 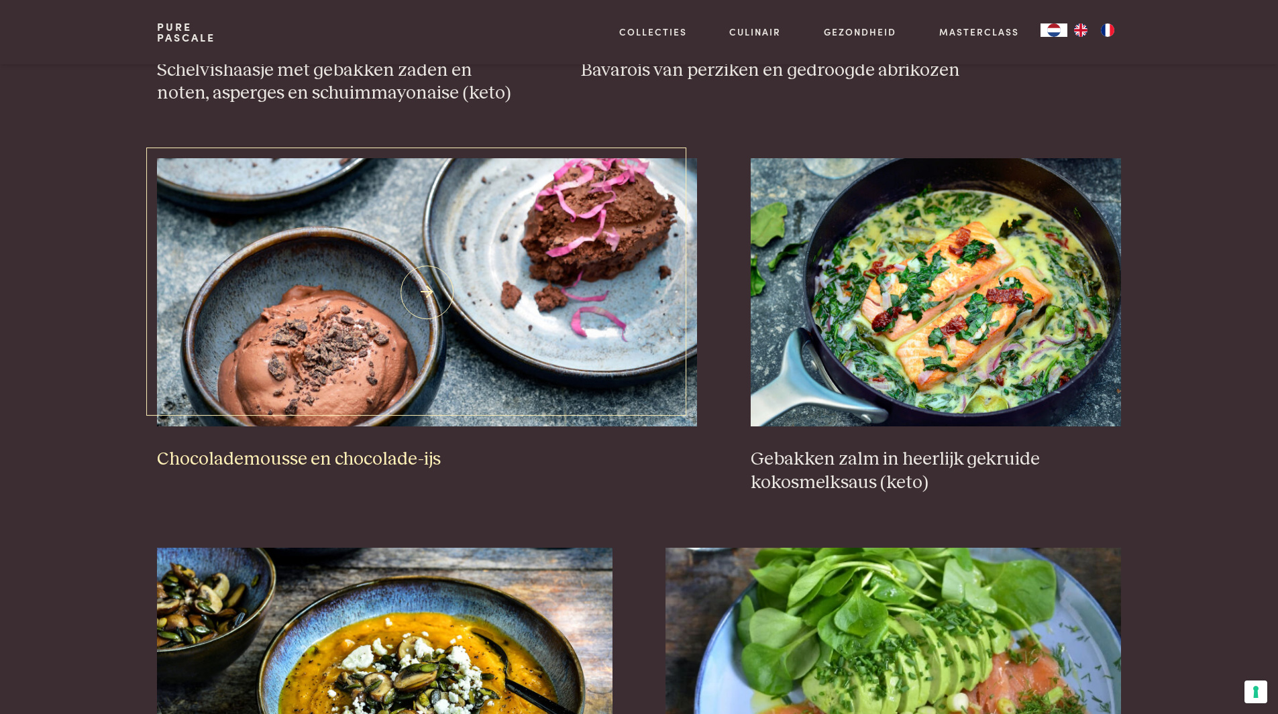 What do you see at coordinates (936, 326) in the screenshot?
I see `a: Gebakken zalm in heerlijk gekruide kokosmelksaus (keto) Gebakken zalm in heerlijk gekruide kokosm...` at bounding box center [936, 326].